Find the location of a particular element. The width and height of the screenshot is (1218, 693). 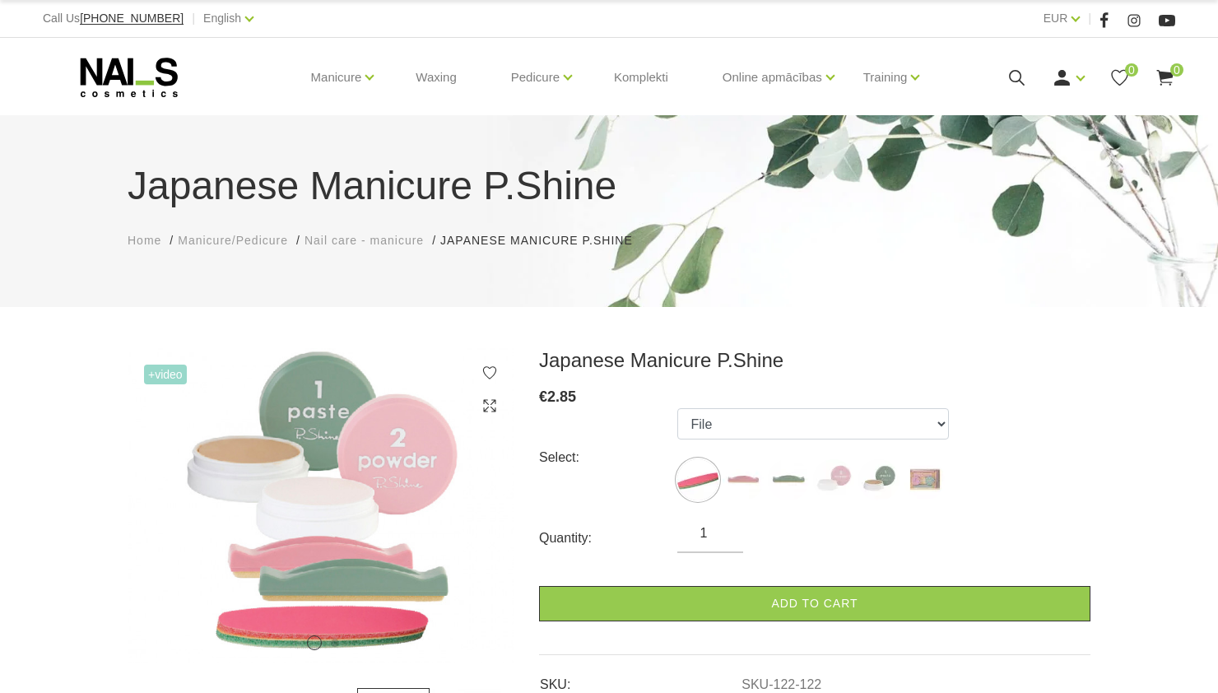

a: Pedicure is located at coordinates (535, 77).